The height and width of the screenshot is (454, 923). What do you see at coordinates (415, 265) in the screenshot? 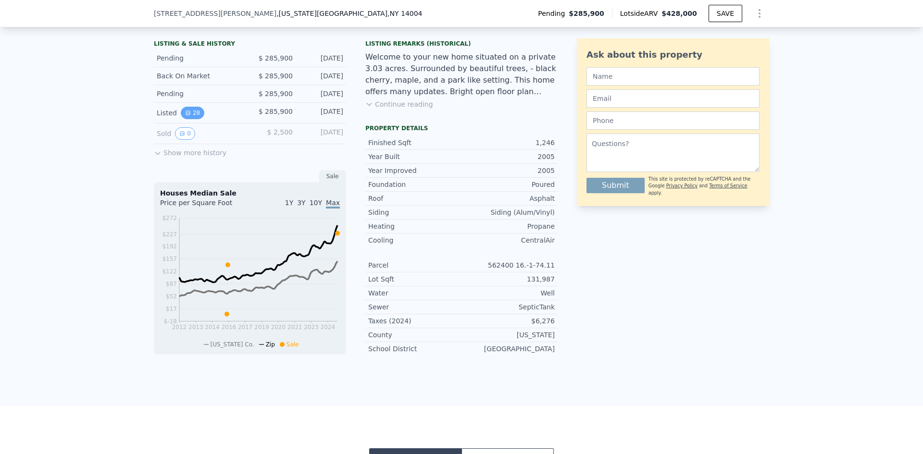
I see `div: Parcel` at bounding box center [415, 265].